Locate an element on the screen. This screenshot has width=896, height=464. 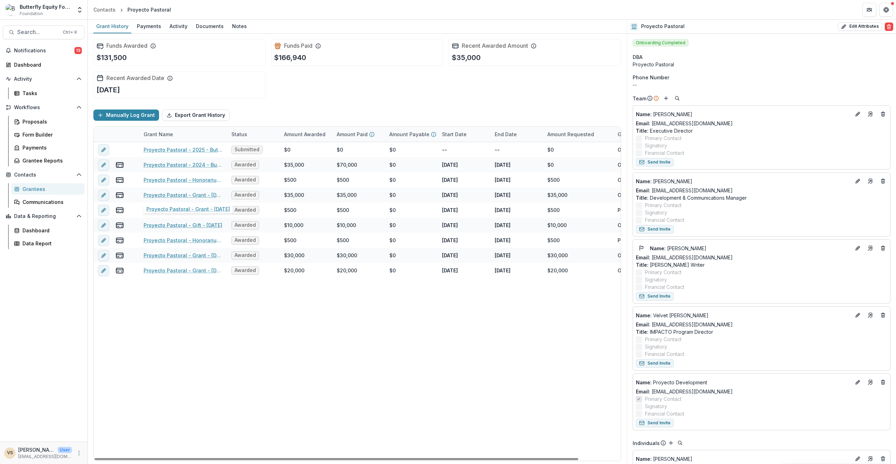
a: Proyecto Pastoral - 2024 - Butterfly Equity Foundation - Annual Info Sheet, Goals, & Renewal Atta... is located at coordinates (183, 165).